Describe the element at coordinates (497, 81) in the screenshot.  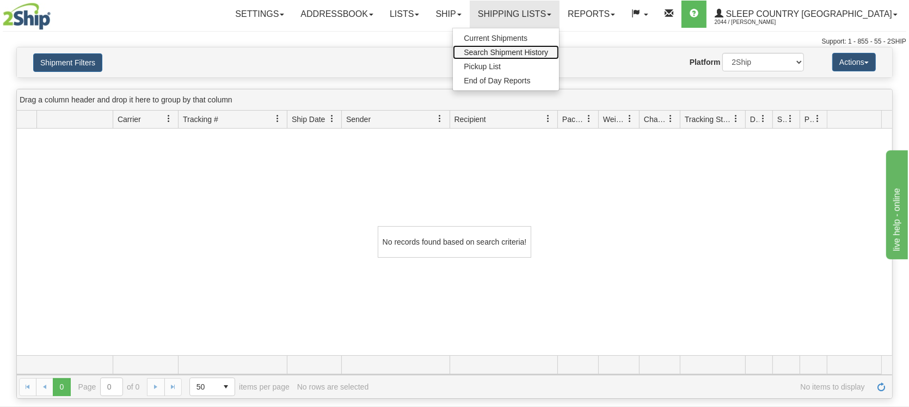
I see `span: End of Day Reports` at that location.